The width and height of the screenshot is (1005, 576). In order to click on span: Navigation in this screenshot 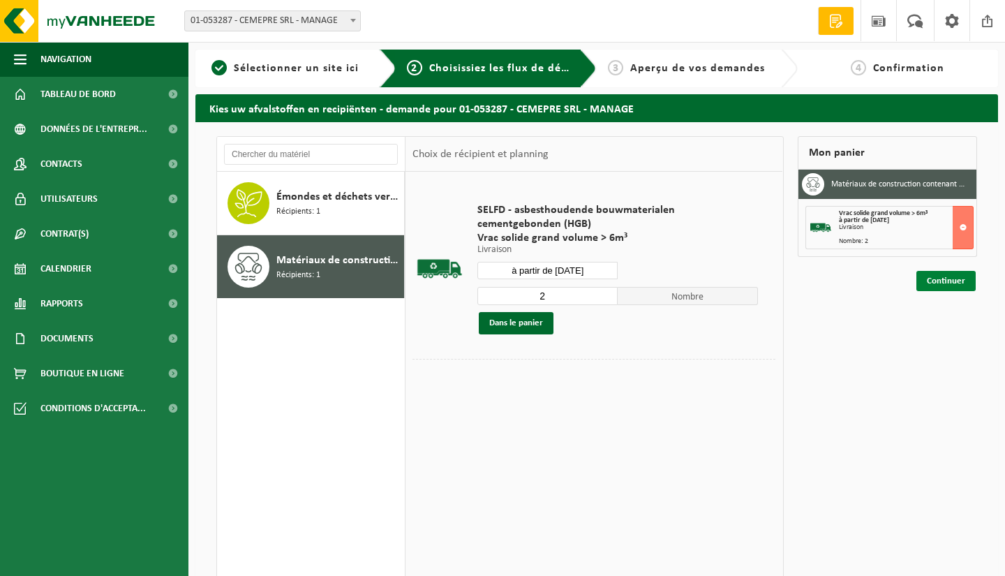, I will do `click(66, 59)`.